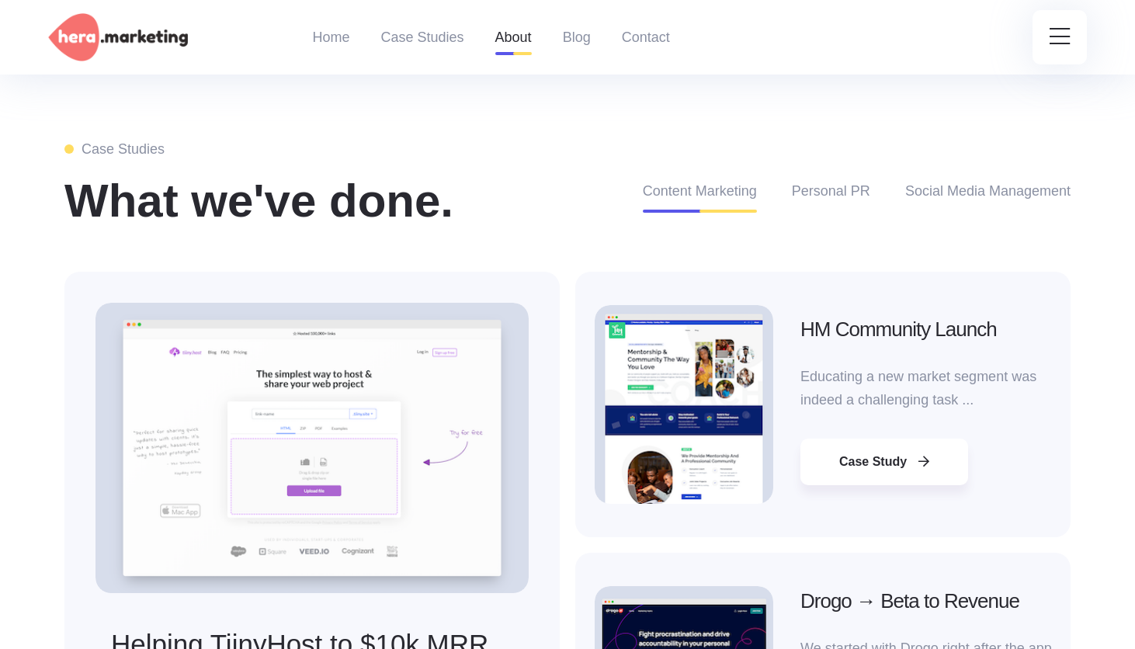 The width and height of the screenshot is (1135, 649). Describe the element at coordinates (699, 196) in the screenshot. I see `button: Content Marketing` at that location.